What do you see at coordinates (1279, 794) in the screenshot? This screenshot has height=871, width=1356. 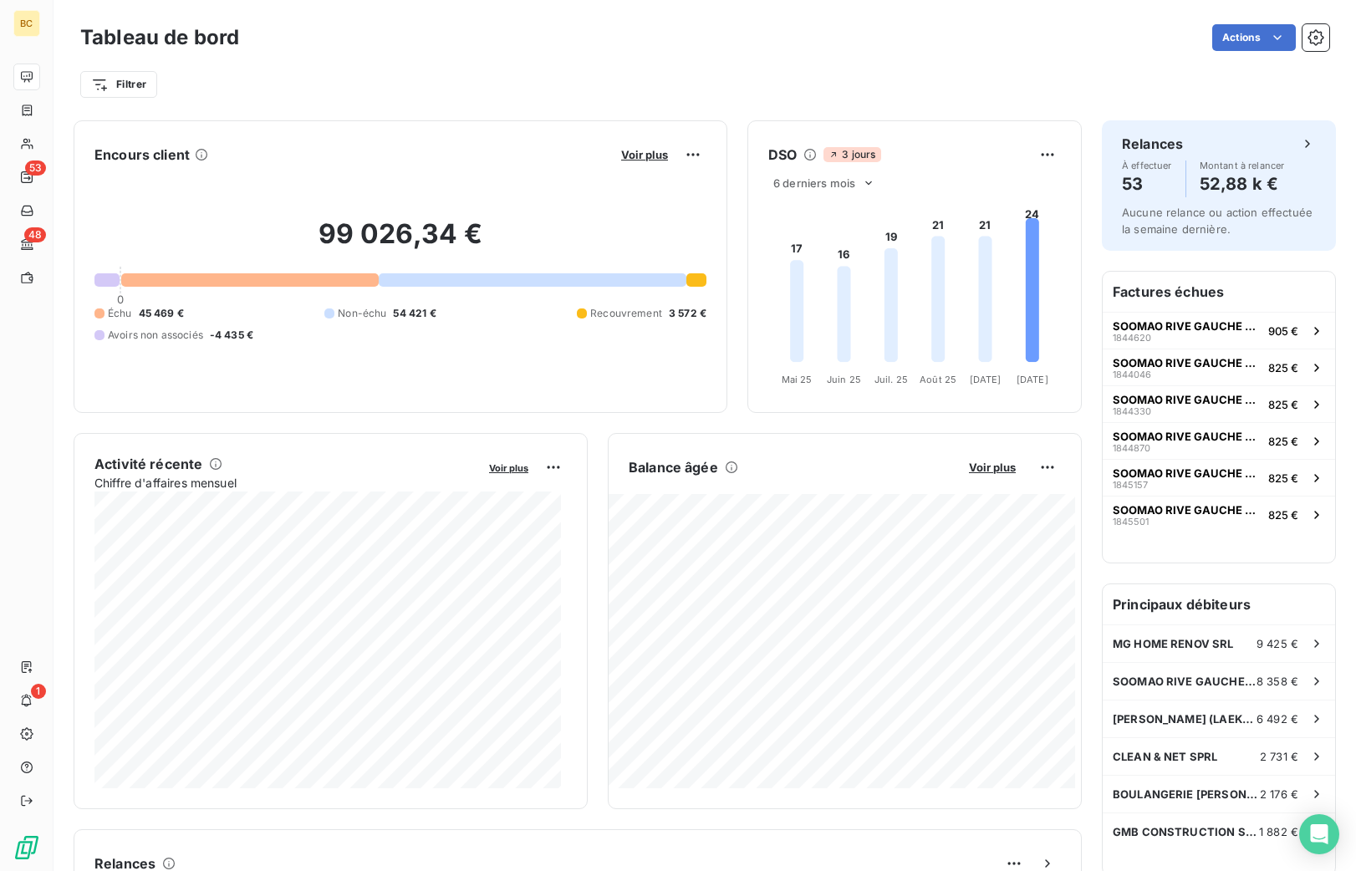 I see `span: 2 176 €` at bounding box center [1279, 794].